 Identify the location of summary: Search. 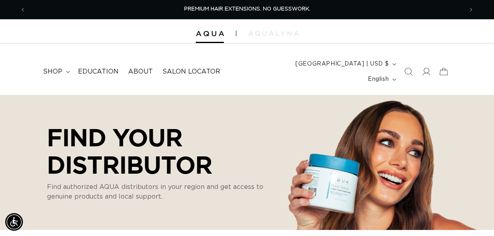
(408, 71).